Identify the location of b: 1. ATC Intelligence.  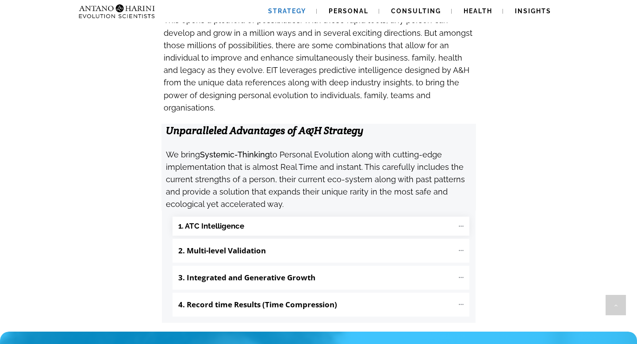
(211, 226).